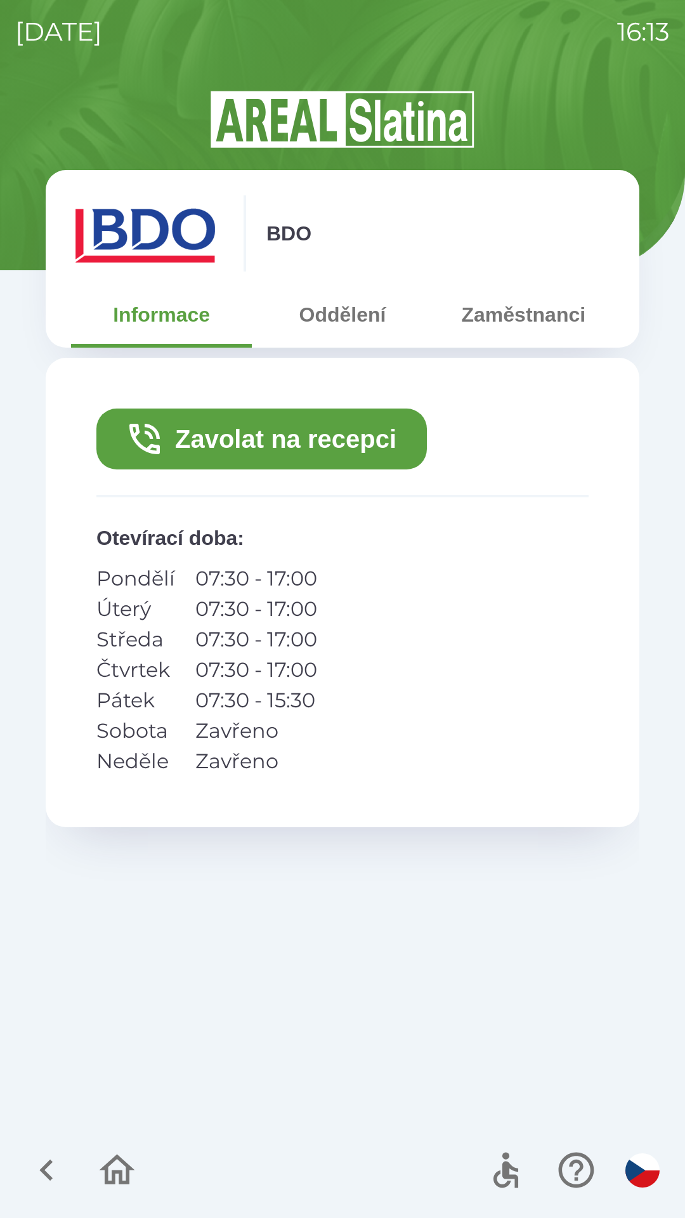 Image resolution: width=685 pixels, height=1218 pixels. I want to click on img: ae7449ef-04f1-48ed-85b5-e61960c78b50.png, so click(147, 233).